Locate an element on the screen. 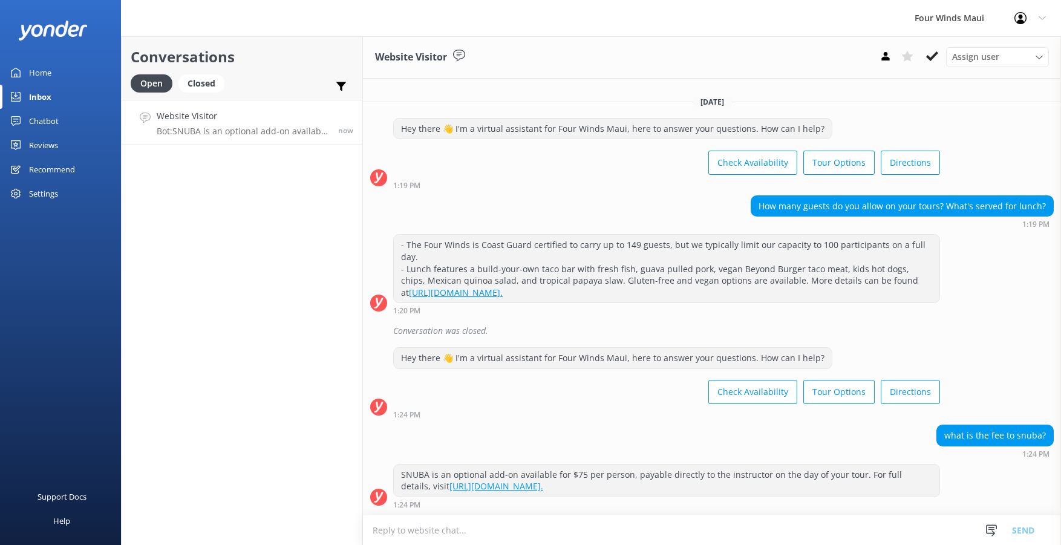 This screenshot has height=545, width=1061. div: Assign User is located at coordinates (998, 57).